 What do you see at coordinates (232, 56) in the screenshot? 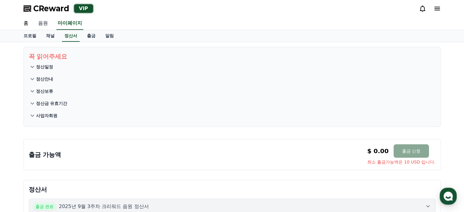
I see `p: 꼭 읽어주세요` at bounding box center [232, 56].